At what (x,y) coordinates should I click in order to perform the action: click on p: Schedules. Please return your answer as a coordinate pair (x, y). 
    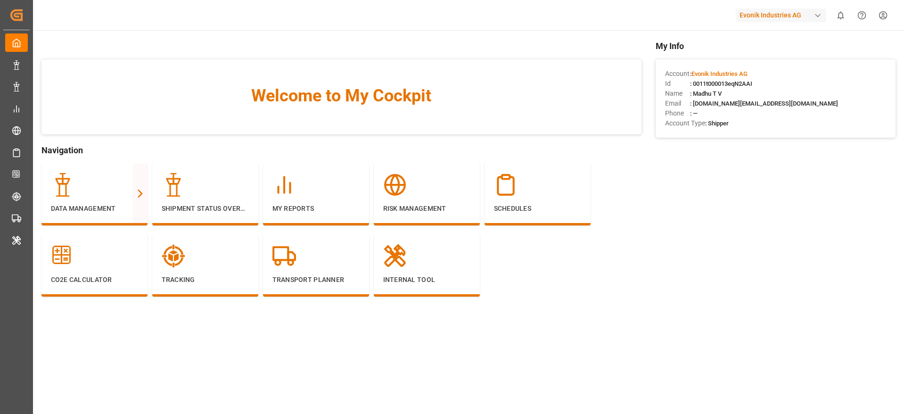
    Looking at the image, I should click on (537, 208).